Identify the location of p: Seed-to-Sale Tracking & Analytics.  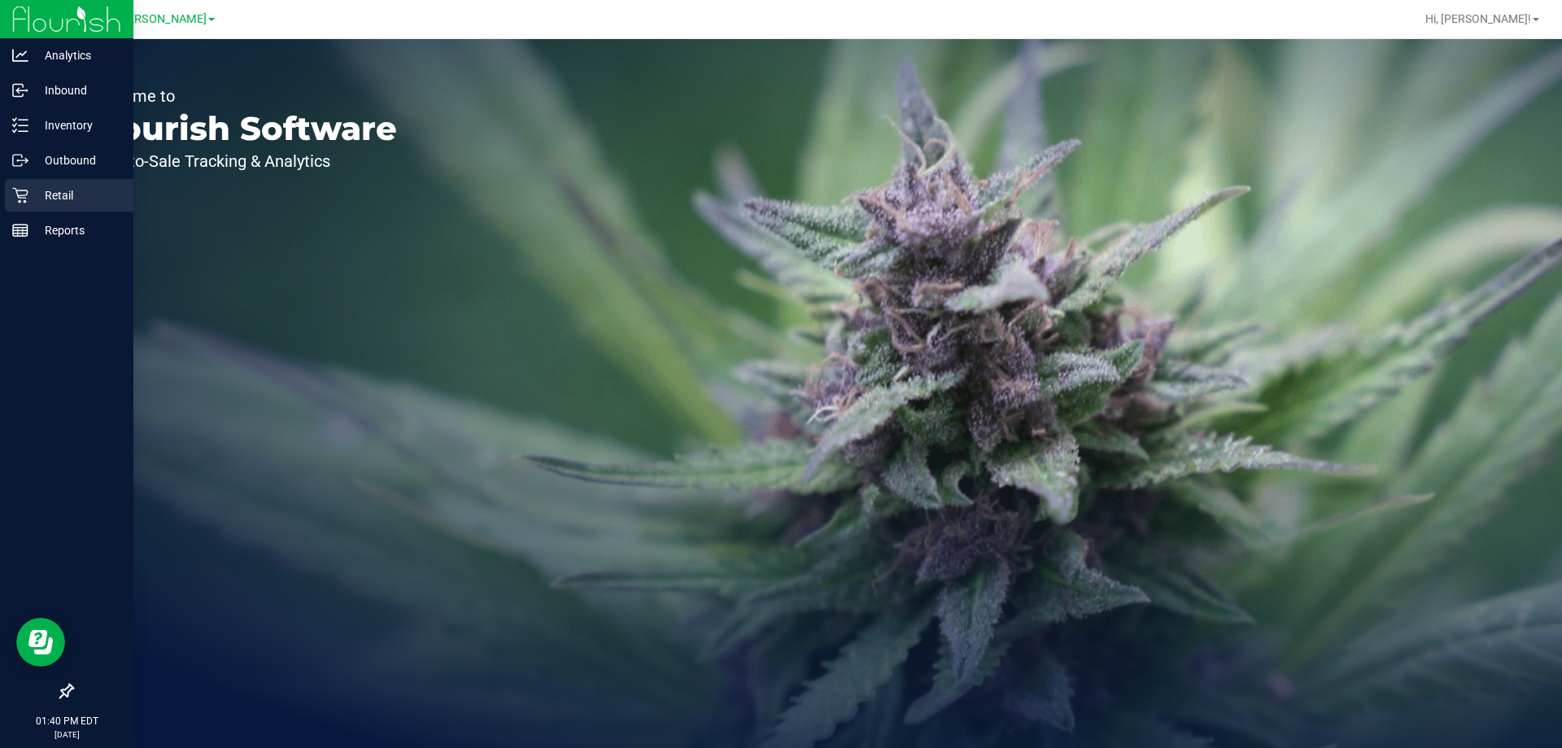
(242, 161).